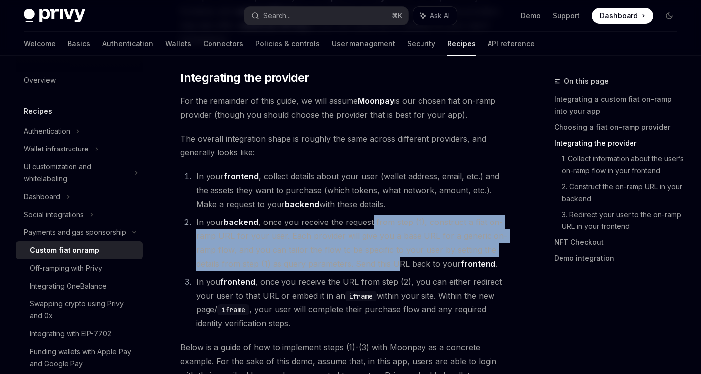  I want to click on span: Dashboard, so click(618, 16).